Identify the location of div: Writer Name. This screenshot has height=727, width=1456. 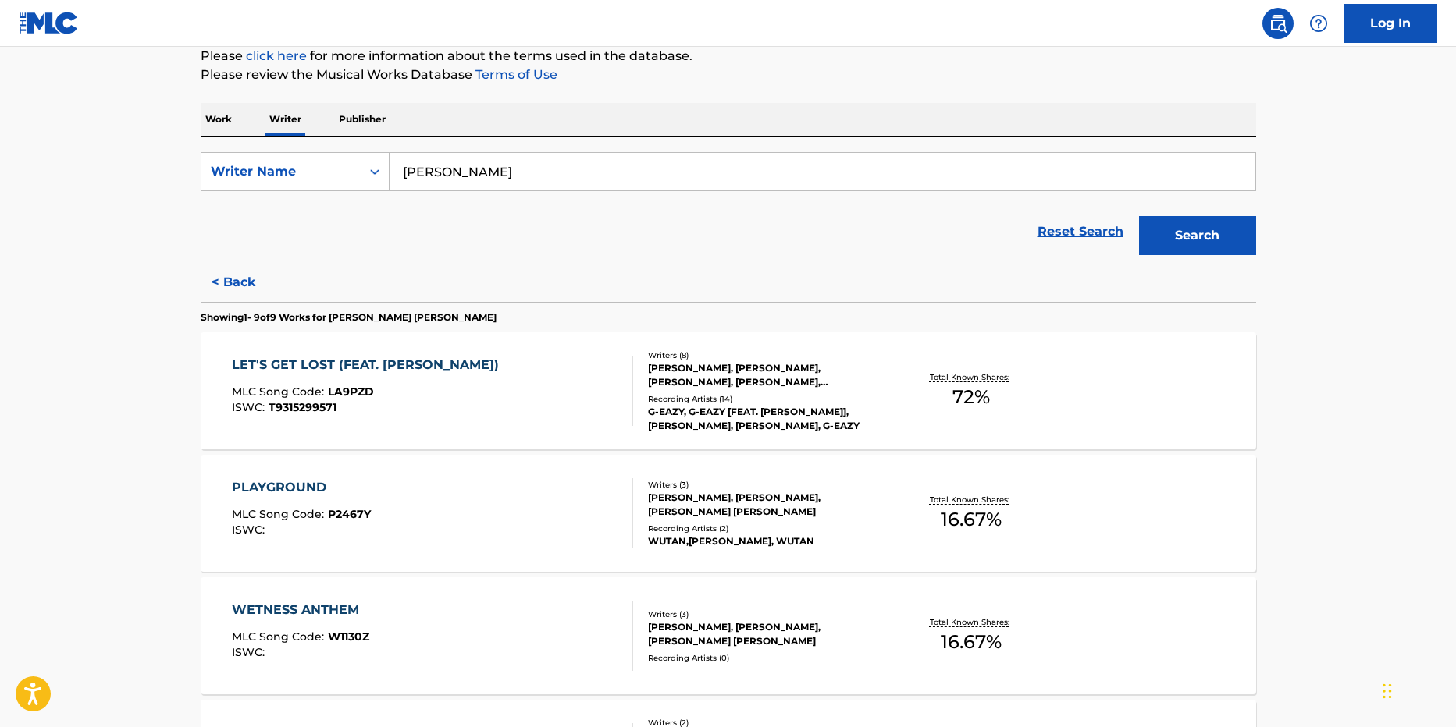
(281, 172).